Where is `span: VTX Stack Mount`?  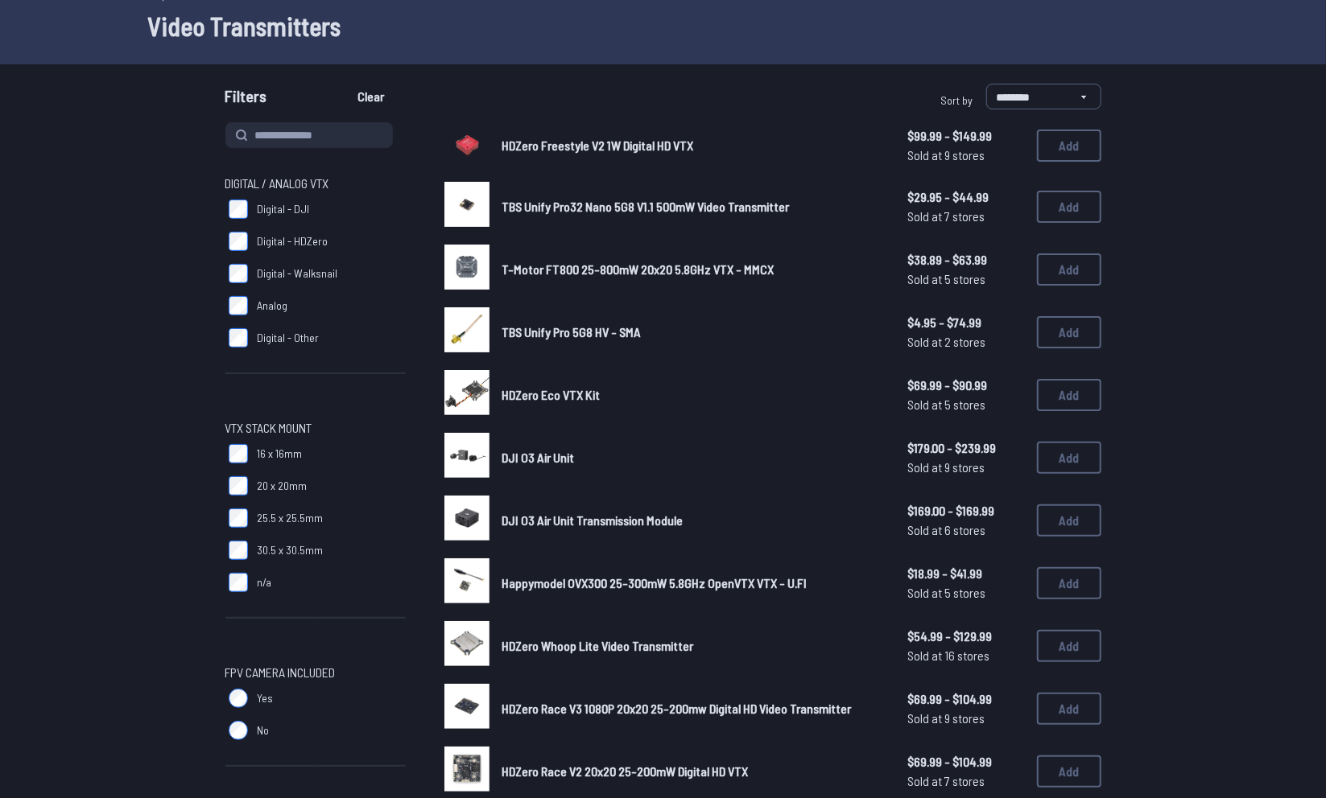 span: VTX Stack Mount is located at coordinates (269, 428).